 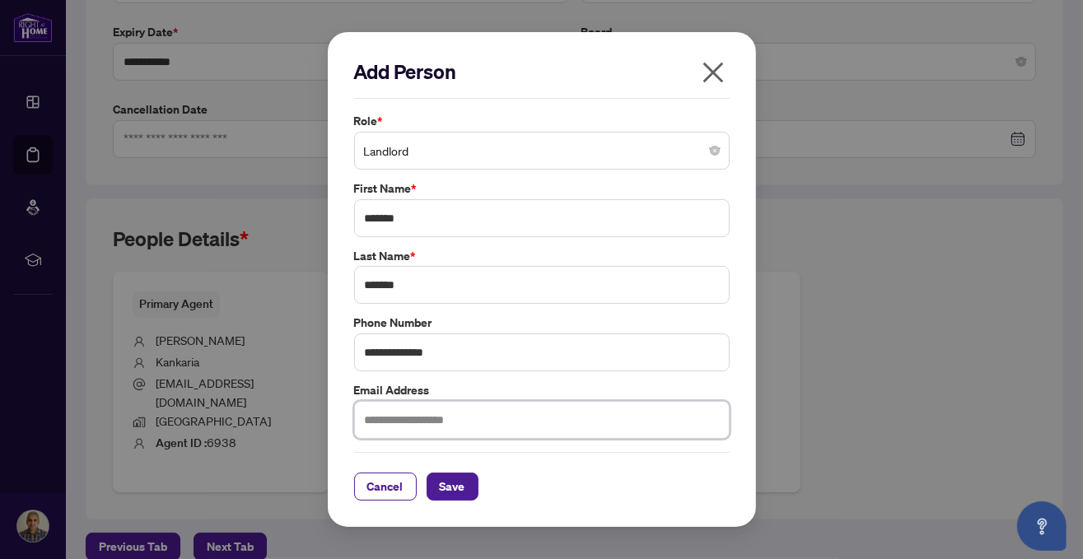 What do you see at coordinates (542, 151) in the screenshot?
I see `span: Landlord` at bounding box center [542, 151].